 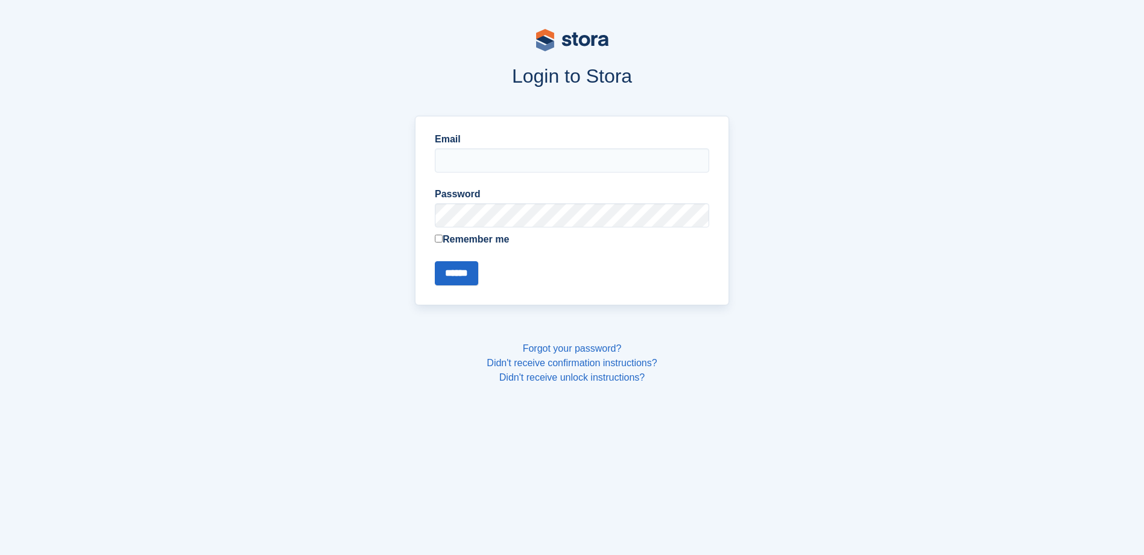 What do you see at coordinates (572, 40) in the screenshot?
I see `img: stora-logo-53a41332b3708ae10de48c4981b4e9114cc0af31d8433b30ea865607fb682f29.svg` at bounding box center [572, 40].